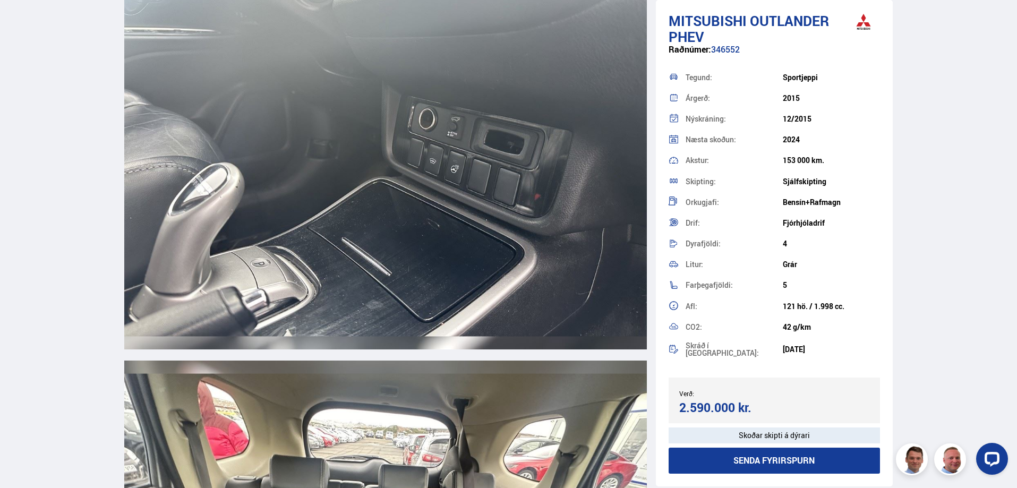  What do you see at coordinates (831, 98) in the screenshot?
I see `div: 2015` at bounding box center [831, 98].